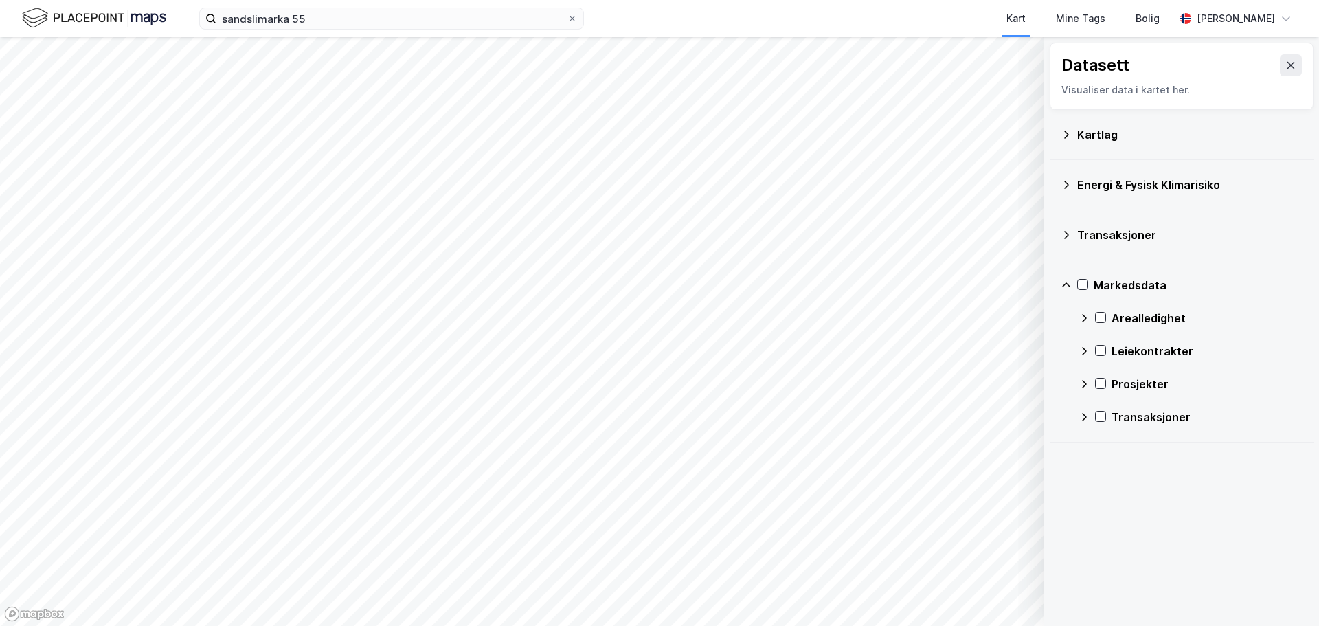 This screenshot has height=626, width=1319. Describe the element at coordinates (1207, 318) in the screenshot. I see `div: Arealledighet` at that location.